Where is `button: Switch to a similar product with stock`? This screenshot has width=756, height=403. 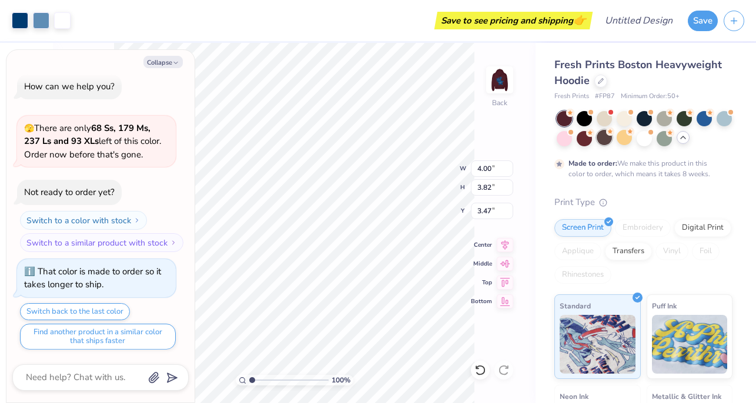 button: Switch to a similar product with stock is located at coordinates (102, 243).